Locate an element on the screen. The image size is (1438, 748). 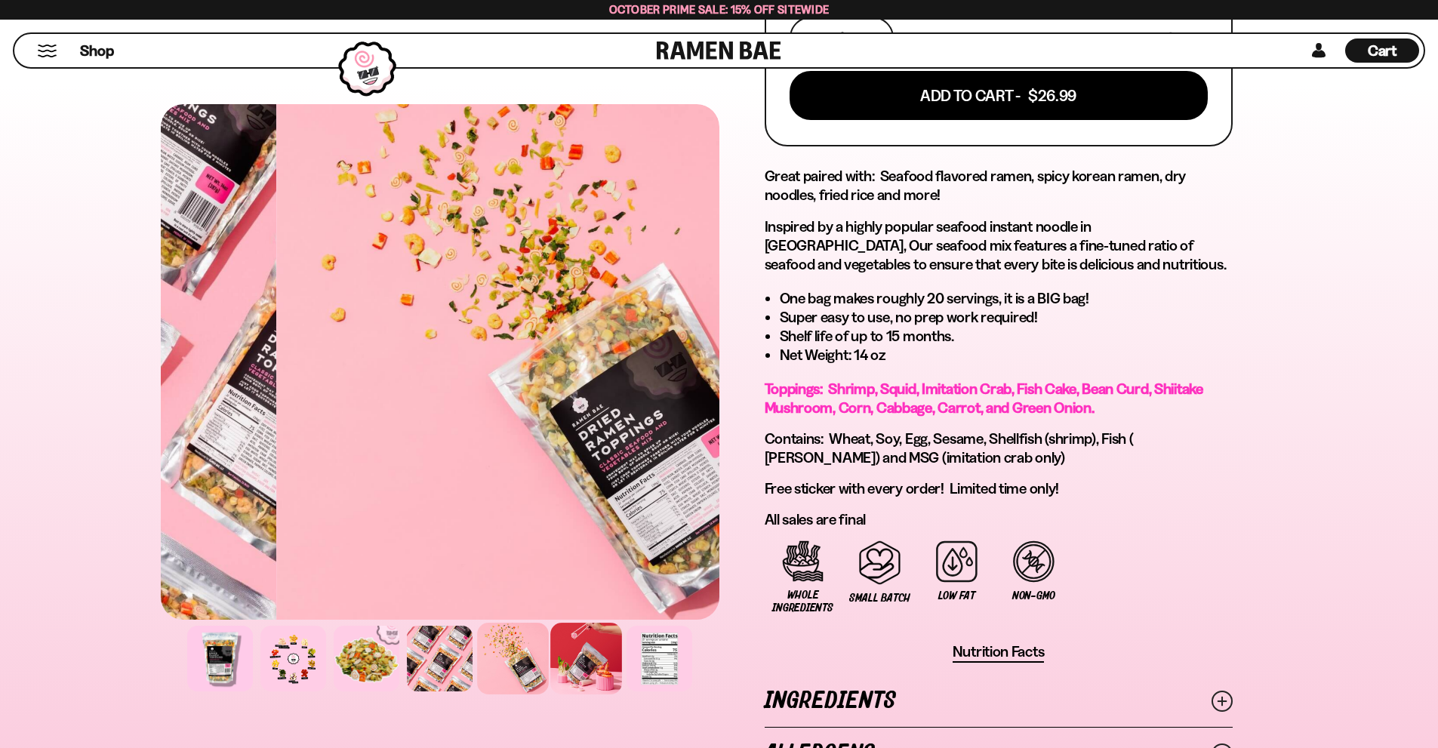
li: Net Weight: 14 oz is located at coordinates (1006, 355).